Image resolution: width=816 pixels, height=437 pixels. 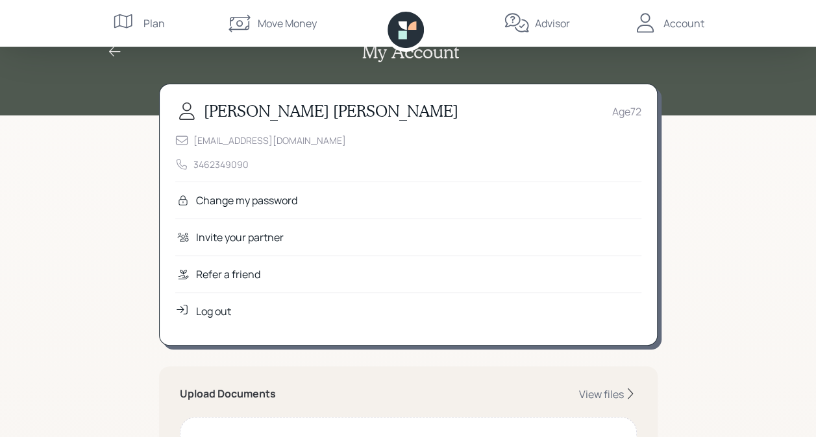 What do you see at coordinates (601, 394) in the screenshot?
I see `div: View files` at bounding box center [601, 394].